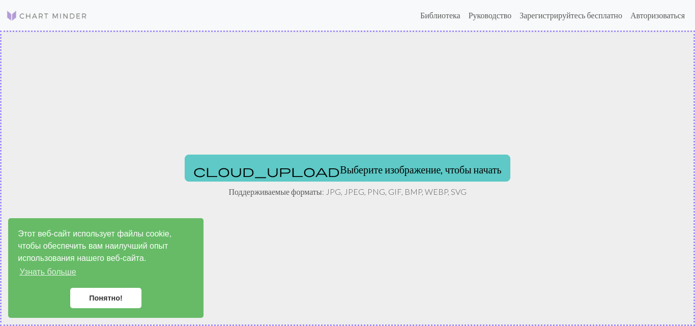  I want to click on a: отклонить сообщение о cookie, so click(106, 298).